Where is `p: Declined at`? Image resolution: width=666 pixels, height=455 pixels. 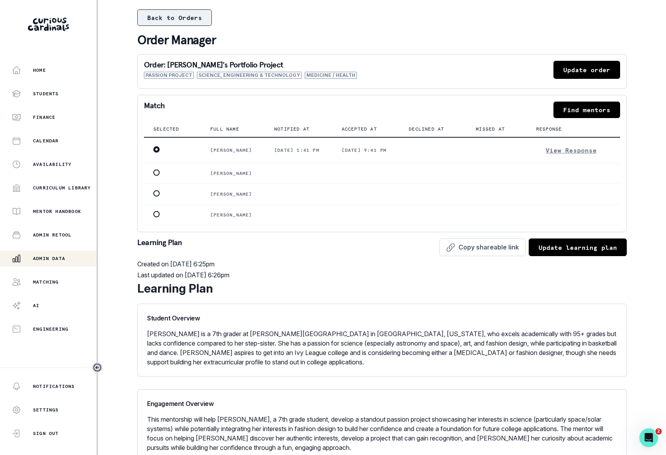 p: Declined at is located at coordinates (426, 129).